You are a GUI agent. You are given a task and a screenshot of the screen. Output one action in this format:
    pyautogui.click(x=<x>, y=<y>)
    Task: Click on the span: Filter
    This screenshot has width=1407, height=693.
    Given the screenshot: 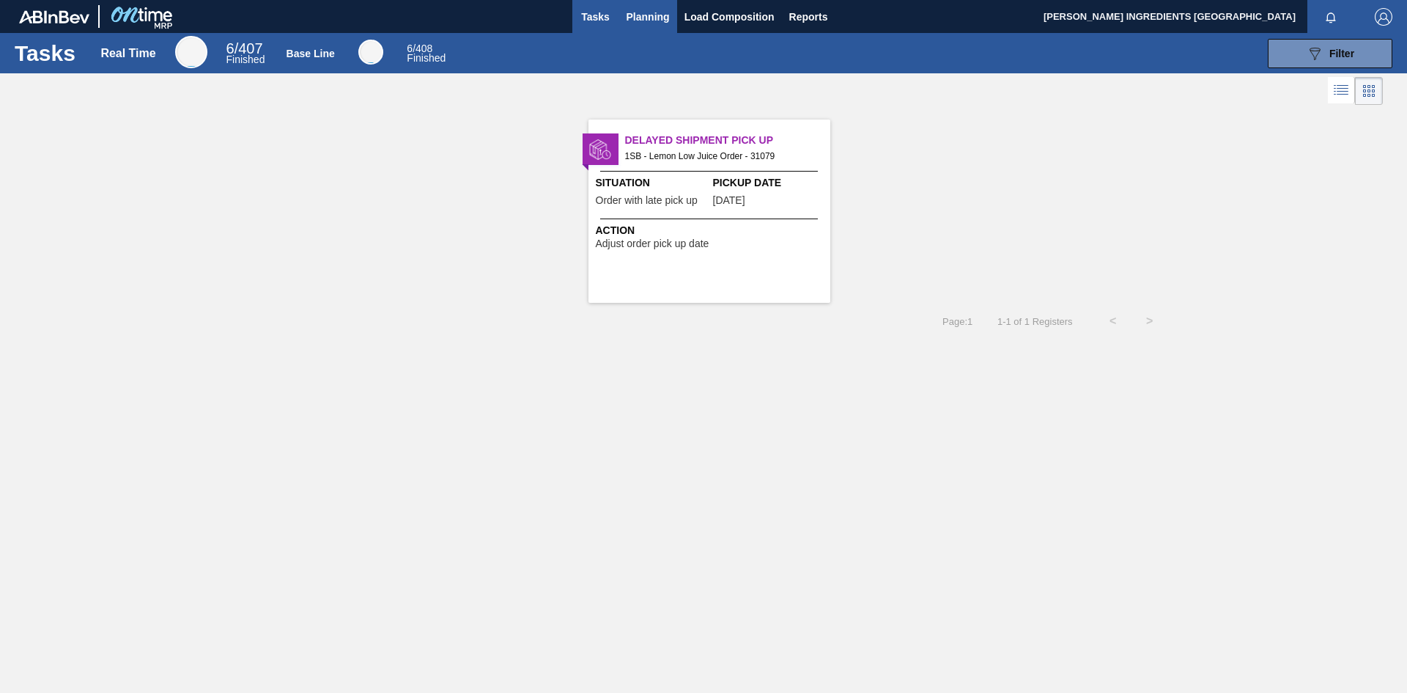 What is the action you would take?
    pyautogui.click(x=1342, y=54)
    